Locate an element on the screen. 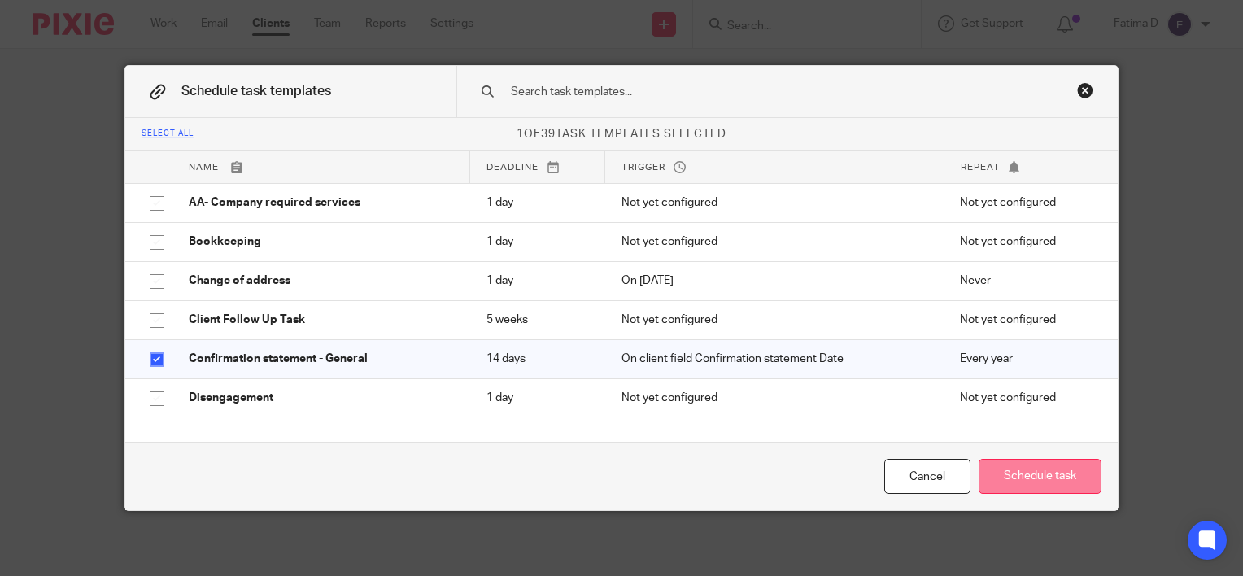 The width and height of the screenshot is (1243, 576). p: Every year is located at coordinates (1027, 359).